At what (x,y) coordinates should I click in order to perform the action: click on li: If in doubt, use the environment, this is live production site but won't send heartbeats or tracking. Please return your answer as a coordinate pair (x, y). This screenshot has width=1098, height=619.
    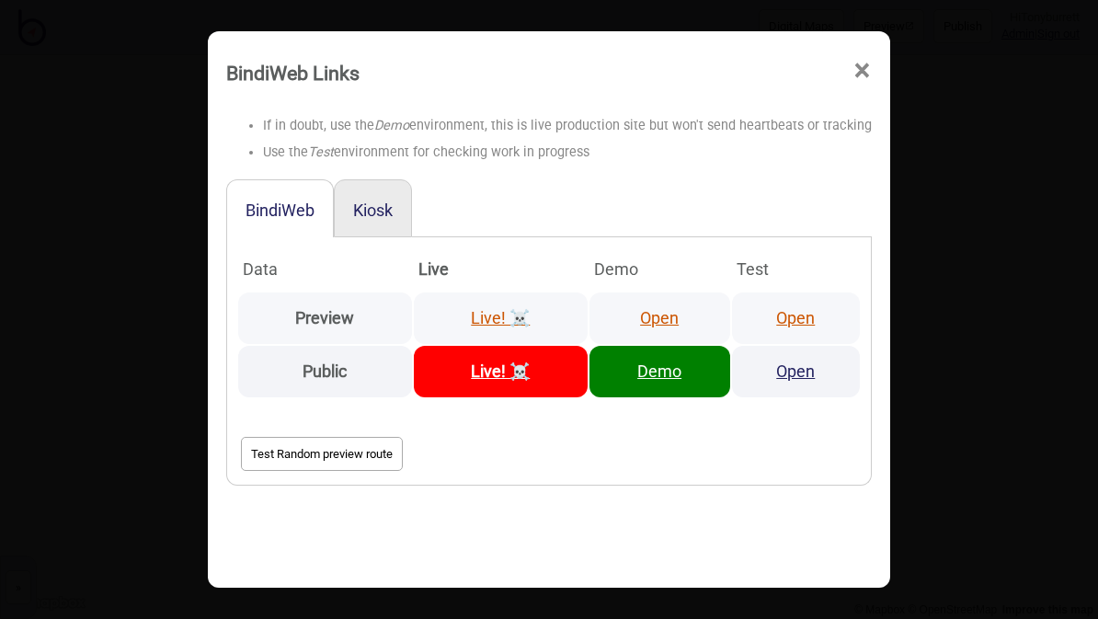
    Looking at the image, I should click on (568, 126).